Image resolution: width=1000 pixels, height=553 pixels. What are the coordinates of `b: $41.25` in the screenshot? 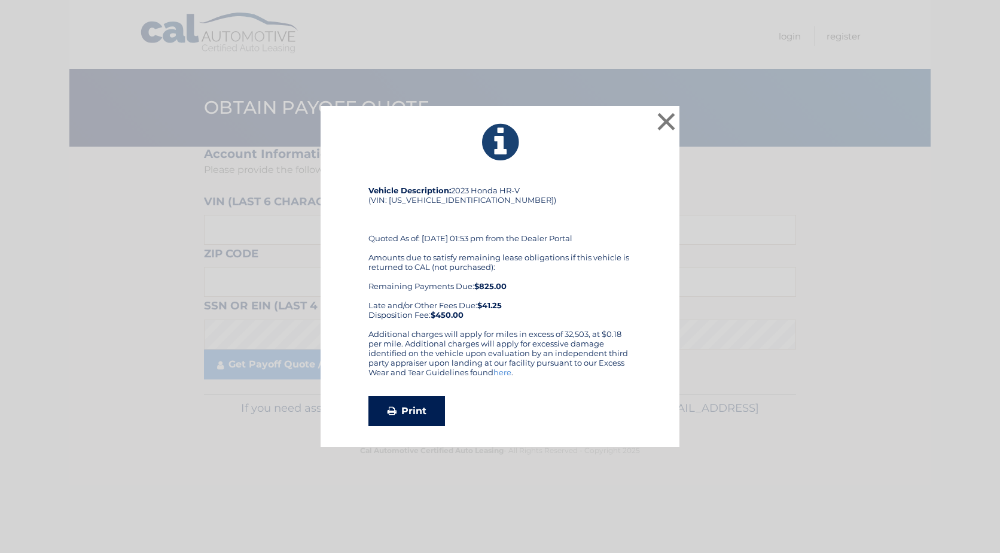 It's located at (489, 305).